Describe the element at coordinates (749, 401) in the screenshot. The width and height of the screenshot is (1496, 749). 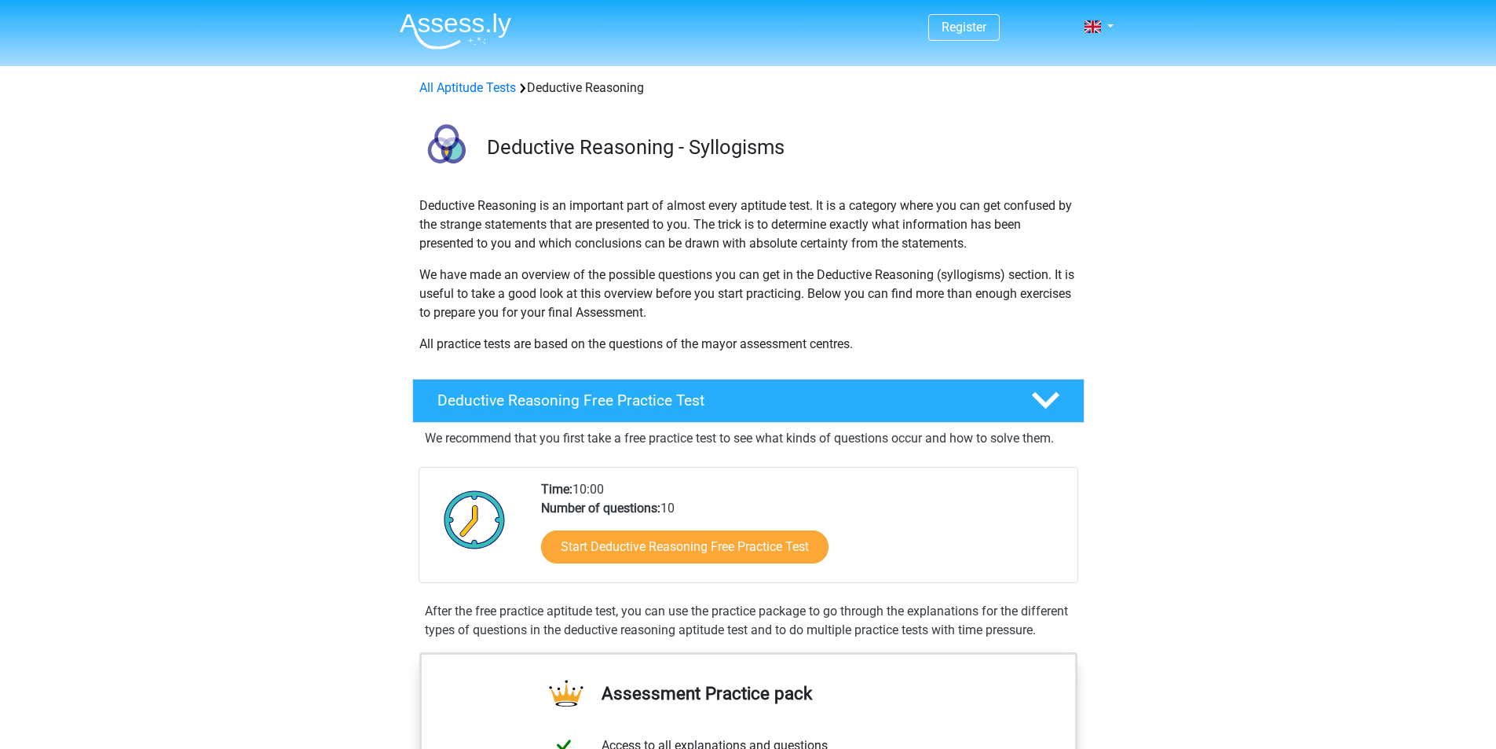
I see `a: Deductive Reasoning Free Practice Test` at that location.